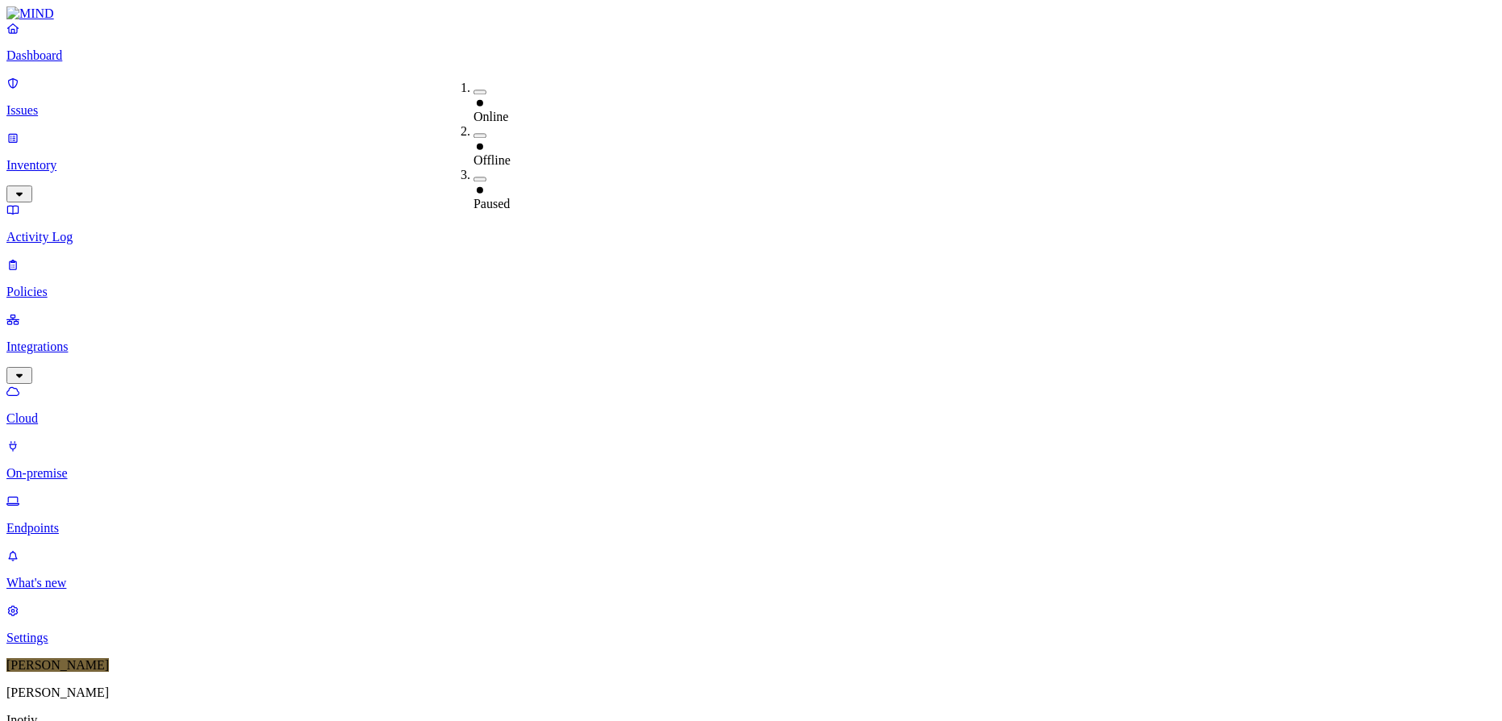 The image size is (1502, 721). Describe the element at coordinates (751, 14) in the screenshot. I see `a: MIND` at that location.